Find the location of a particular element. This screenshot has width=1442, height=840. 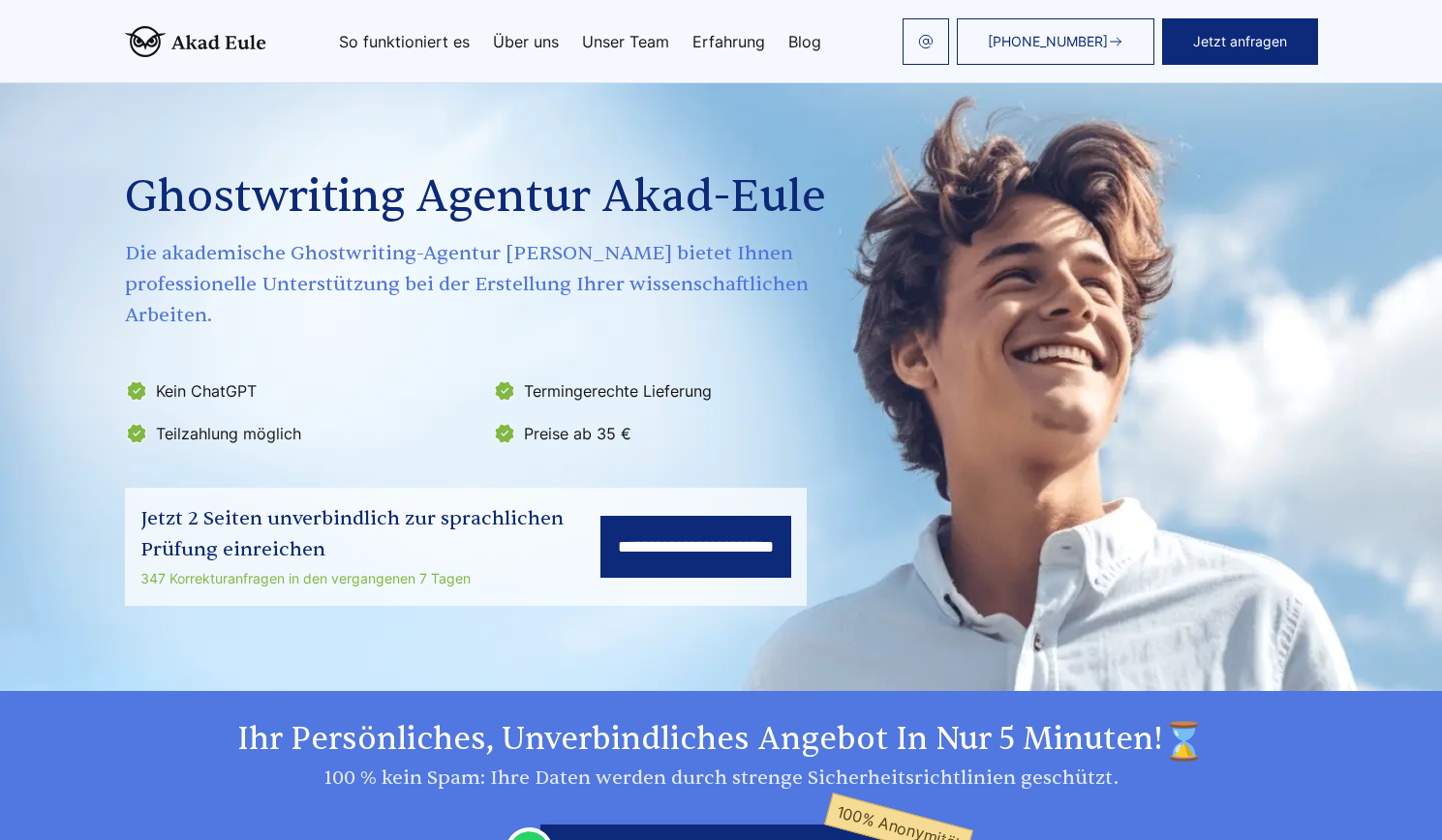

li: Termingerechte Lieferung is located at coordinates (671, 391).